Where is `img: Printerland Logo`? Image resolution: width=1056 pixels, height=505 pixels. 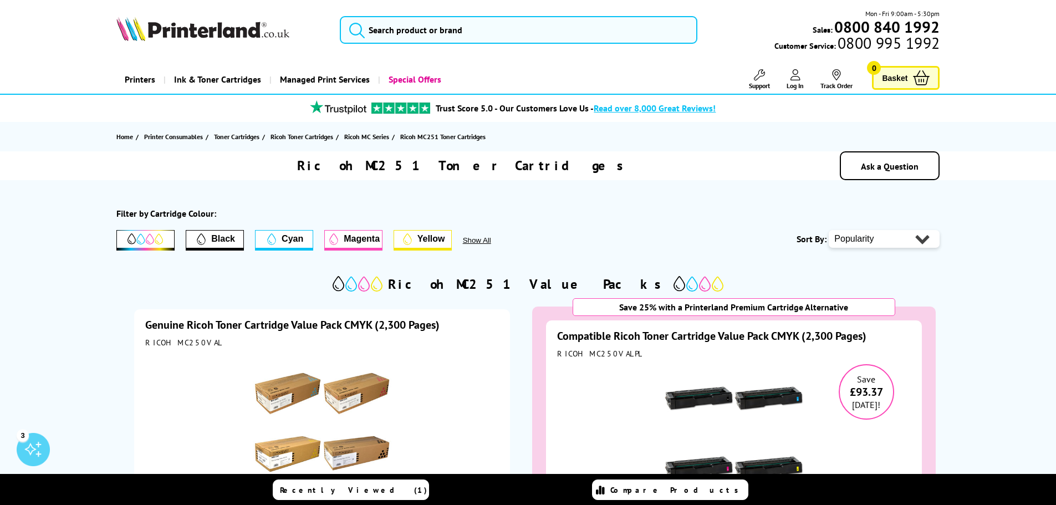 img: Printerland Logo is located at coordinates (203, 29).